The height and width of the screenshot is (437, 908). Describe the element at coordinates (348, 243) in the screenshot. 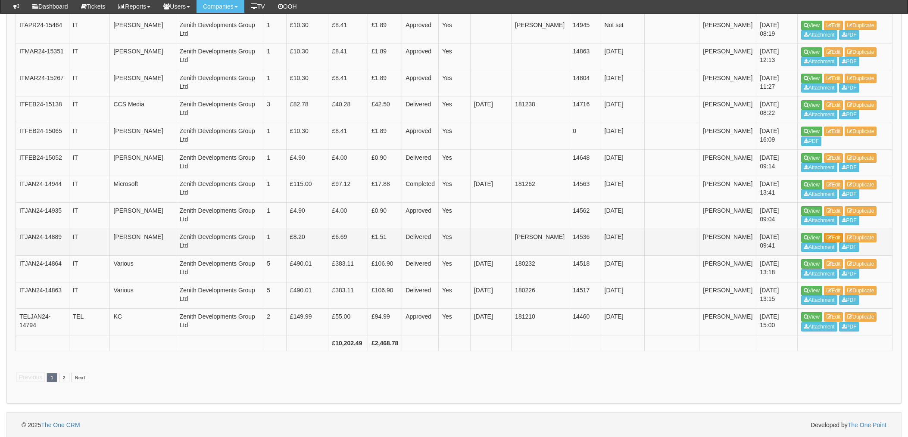

I see `td: £6.69` at that location.